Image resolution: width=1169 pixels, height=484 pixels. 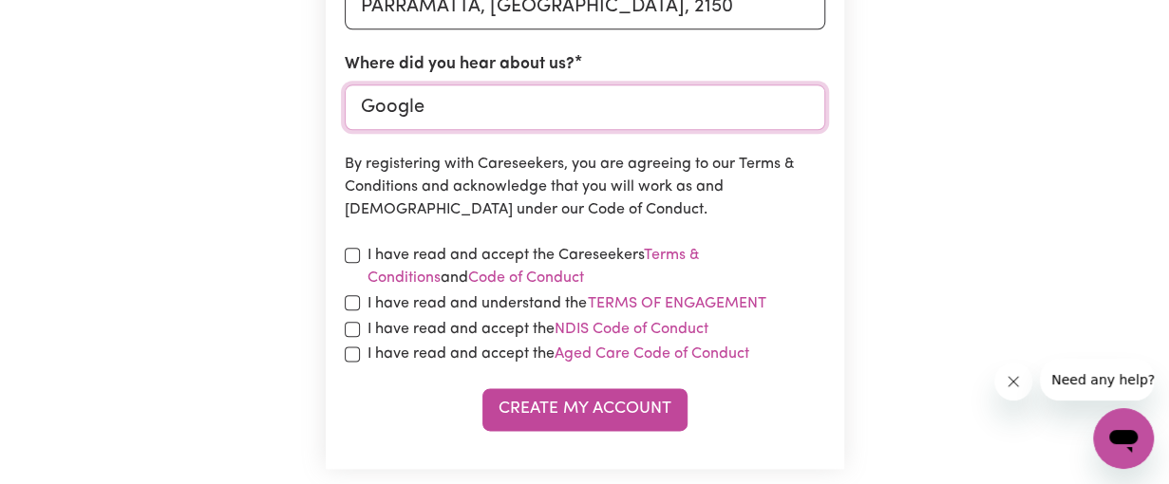 What do you see at coordinates (651, 354) in the screenshot?
I see `a: Aged Care Code of Conduct` at bounding box center [651, 354].